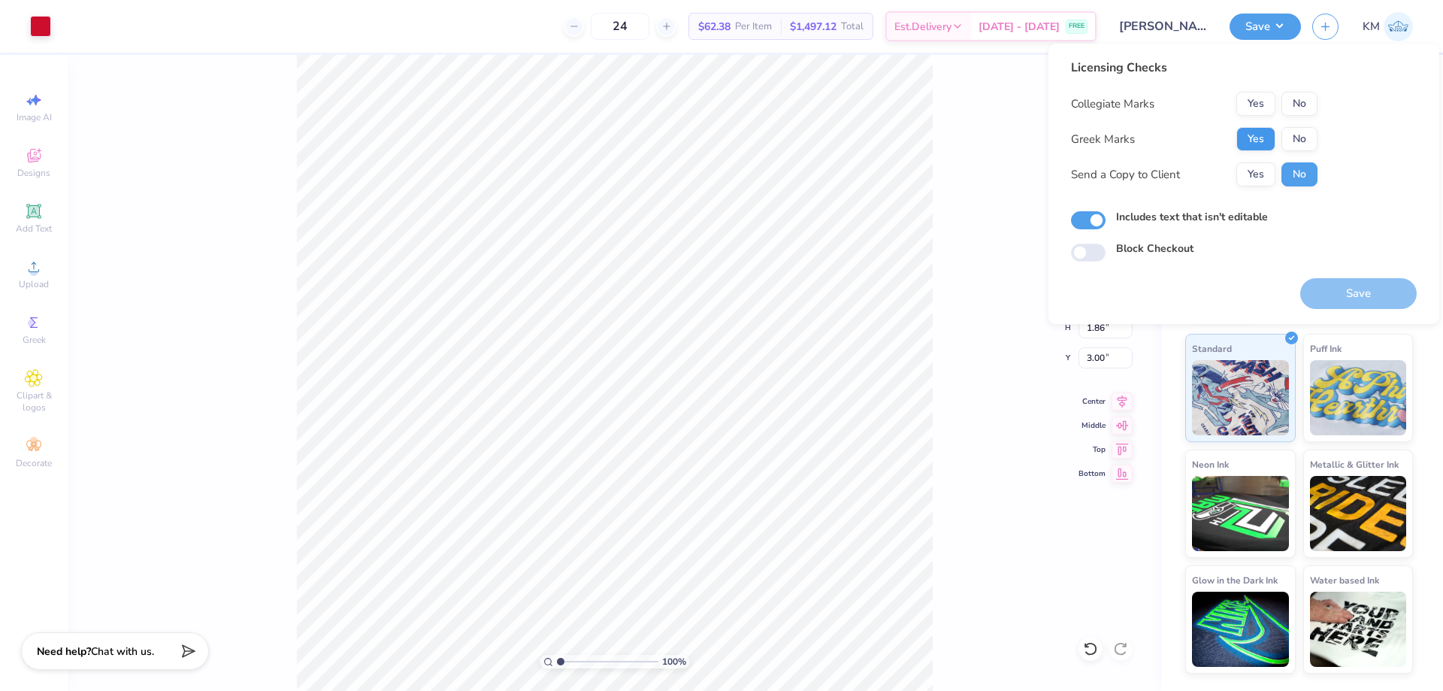  Describe the element at coordinates (34, 173) in the screenshot. I see `span: Designs` at that location.